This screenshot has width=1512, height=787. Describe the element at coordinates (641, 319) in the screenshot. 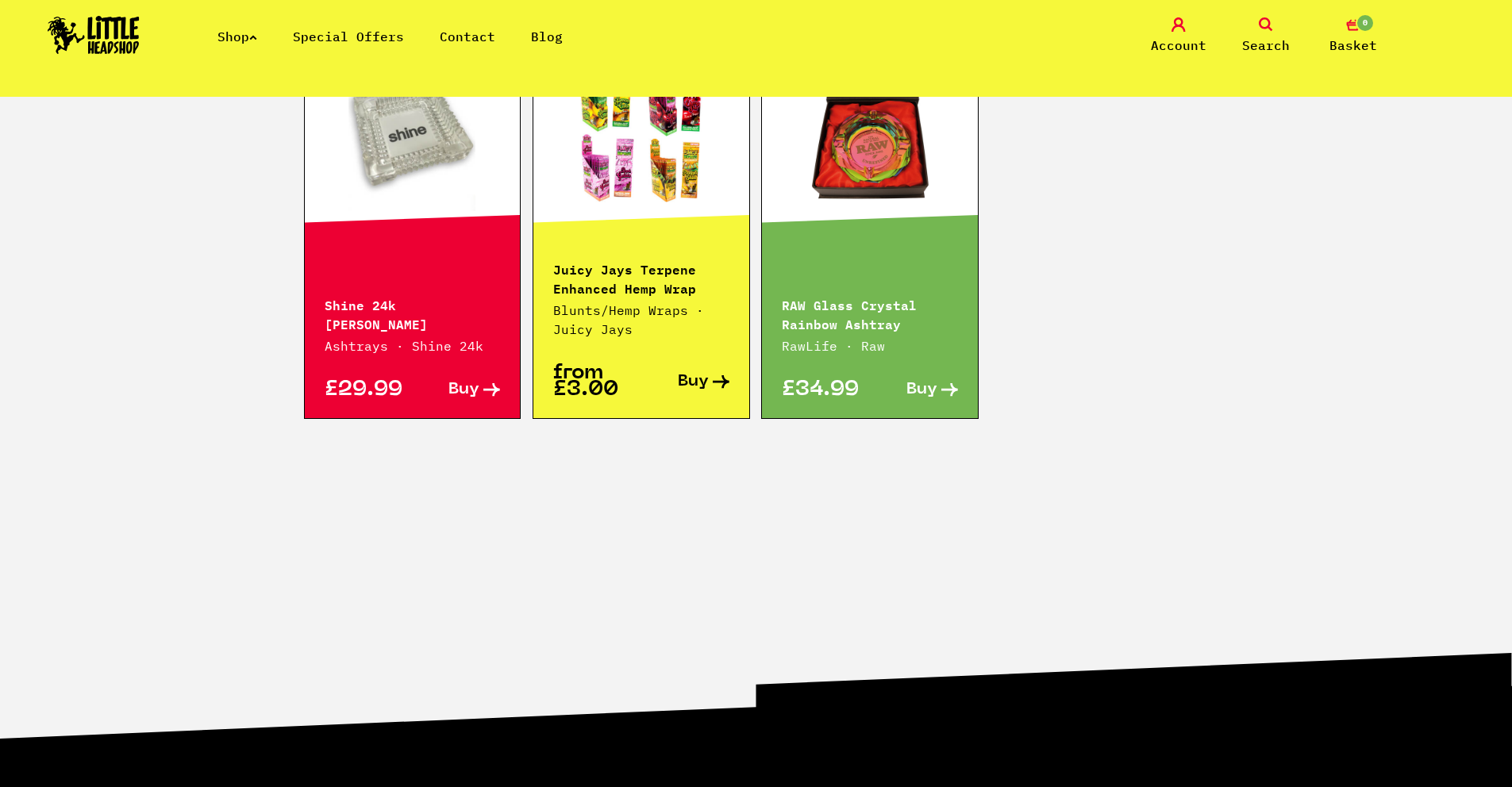

I see `p: Blunts/Hemp Wraps · Juicy Jays` at that location.